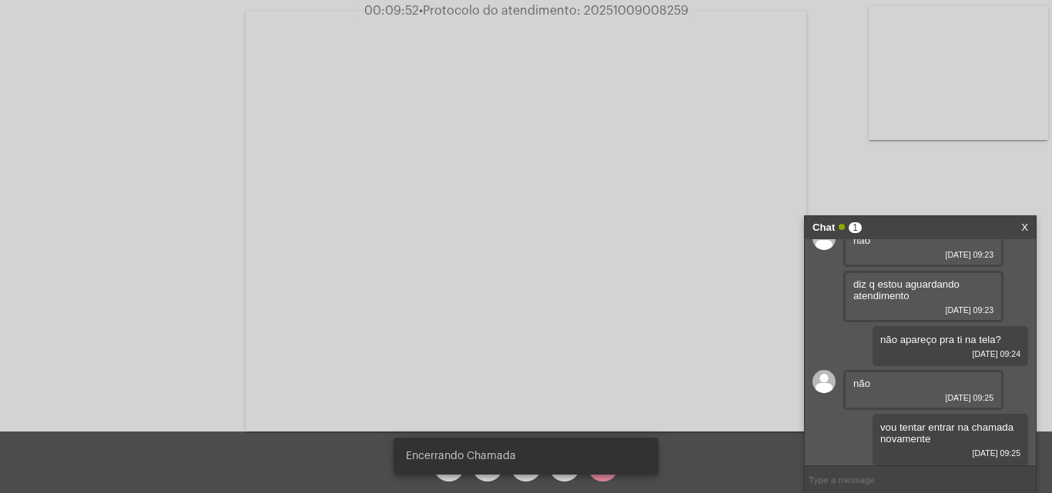  I want to click on strong: Chat, so click(823, 228).